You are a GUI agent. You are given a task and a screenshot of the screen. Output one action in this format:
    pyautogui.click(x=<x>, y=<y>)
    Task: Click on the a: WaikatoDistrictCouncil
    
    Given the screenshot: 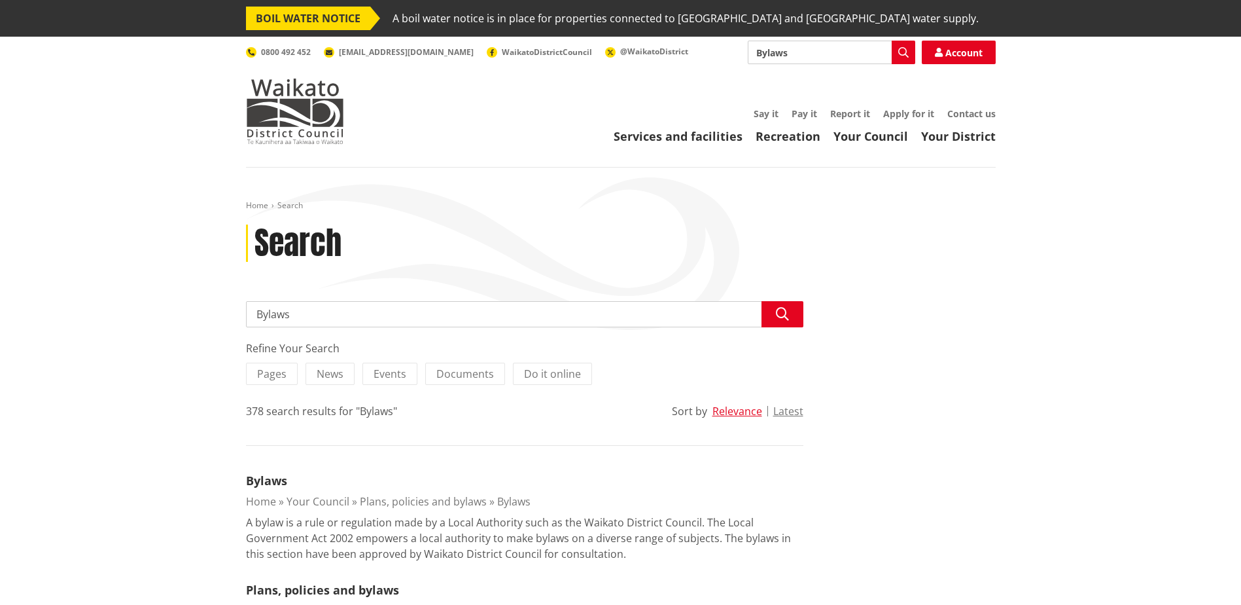 What is the action you would take?
    pyautogui.click(x=539, y=52)
    